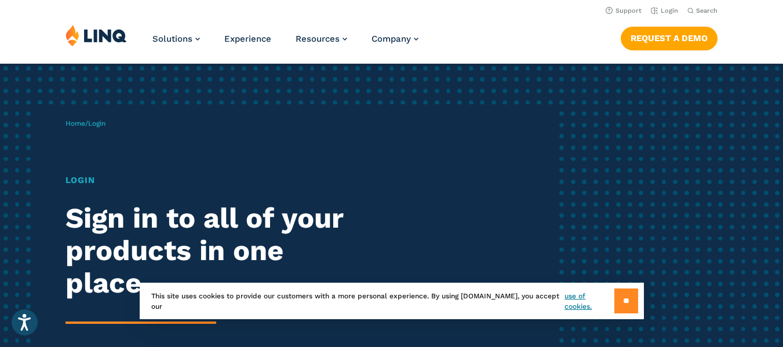  I want to click on h1: Login, so click(216, 180).